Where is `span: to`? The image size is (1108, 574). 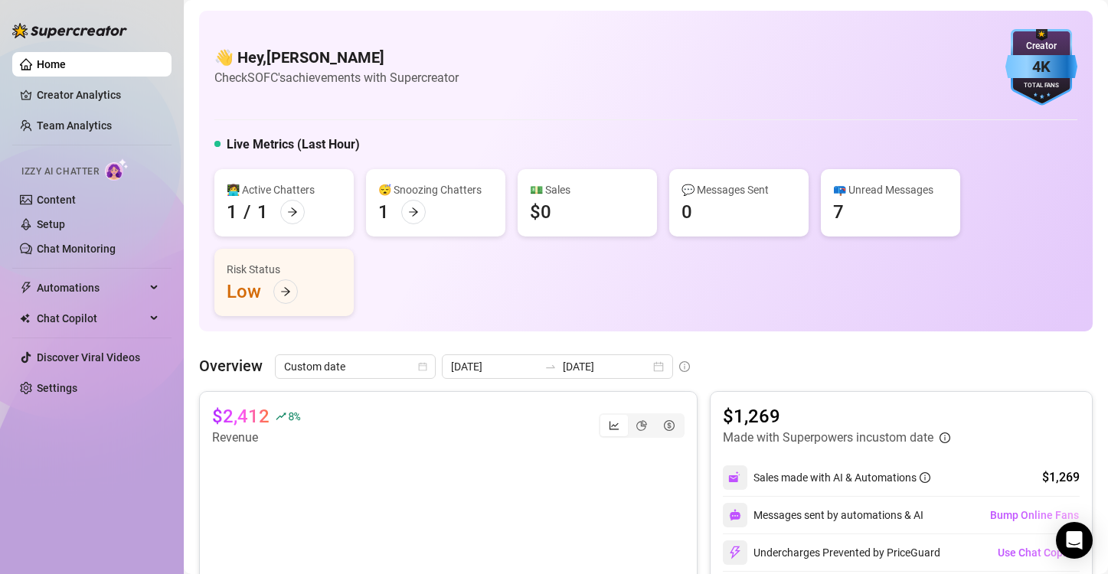 span: to is located at coordinates (550, 367).